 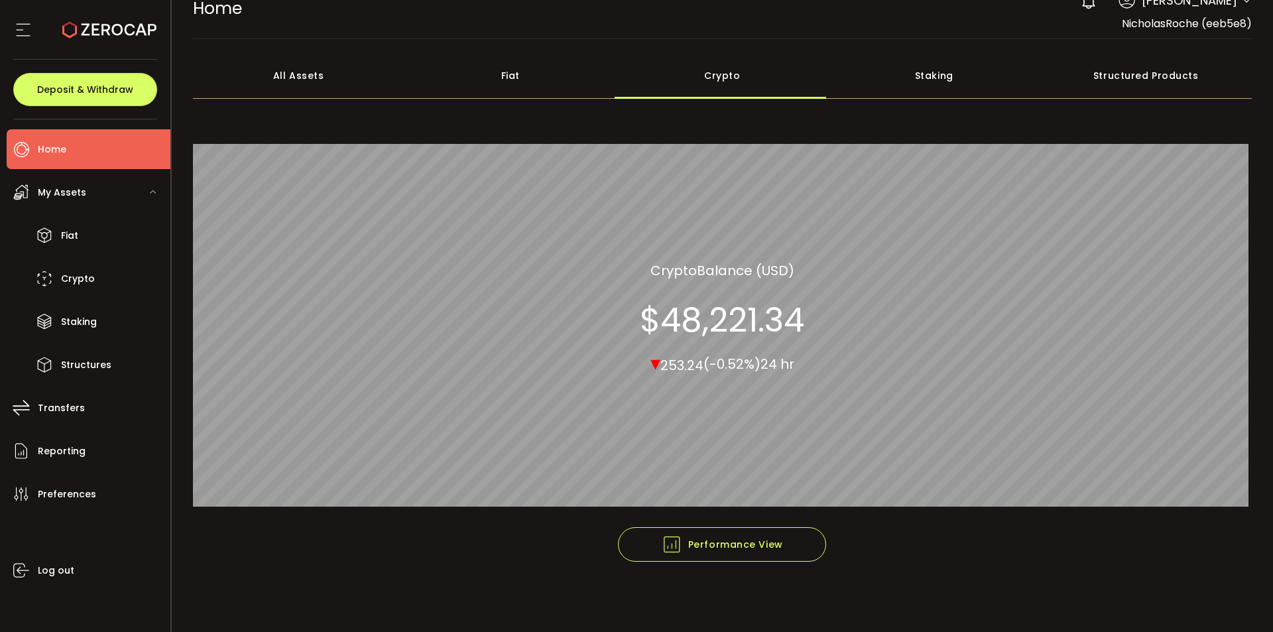 I want to click on div: All Assets, so click(x=299, y=76).